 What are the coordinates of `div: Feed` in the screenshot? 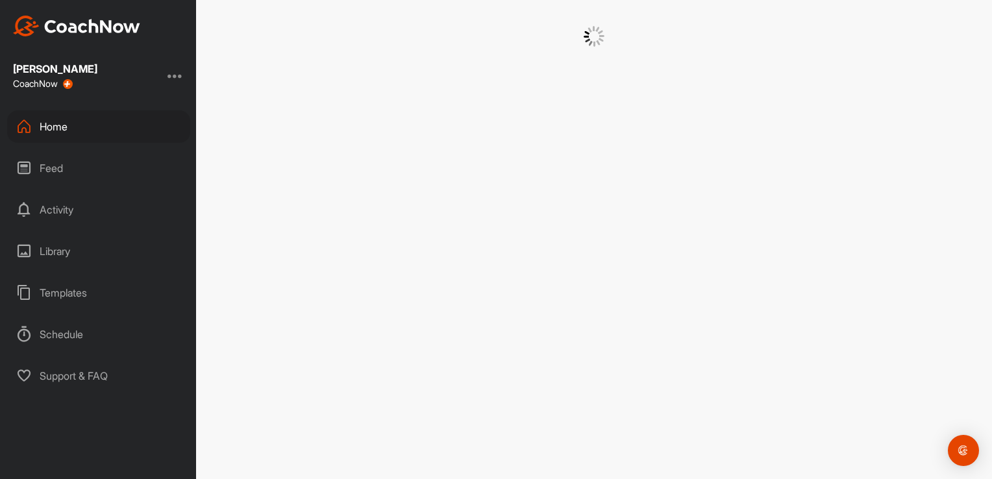 It's located at (99, 168).